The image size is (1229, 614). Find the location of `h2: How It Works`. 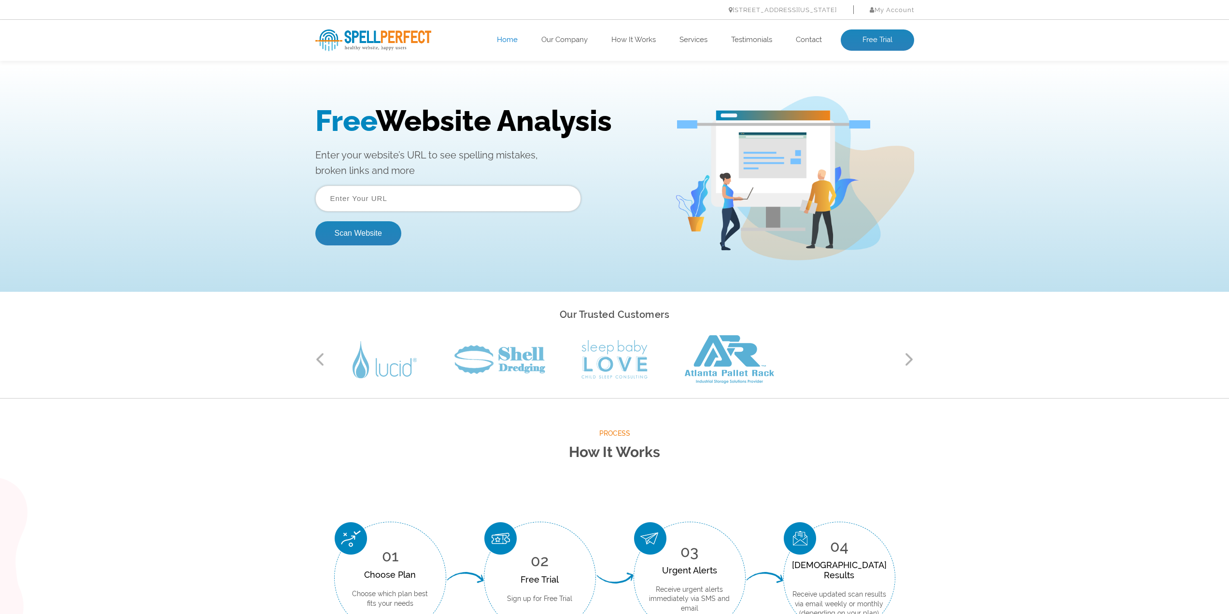

h2: How It Works is located at coordinates (615, 452).